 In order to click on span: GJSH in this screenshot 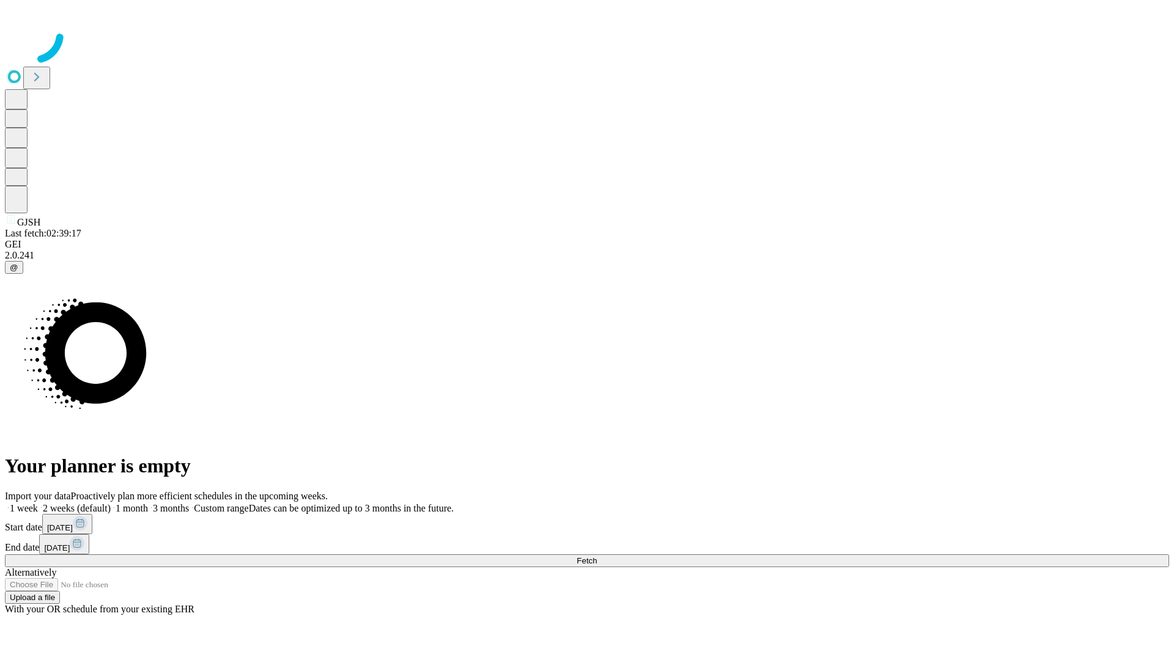, I will do `click(29, 222)`.